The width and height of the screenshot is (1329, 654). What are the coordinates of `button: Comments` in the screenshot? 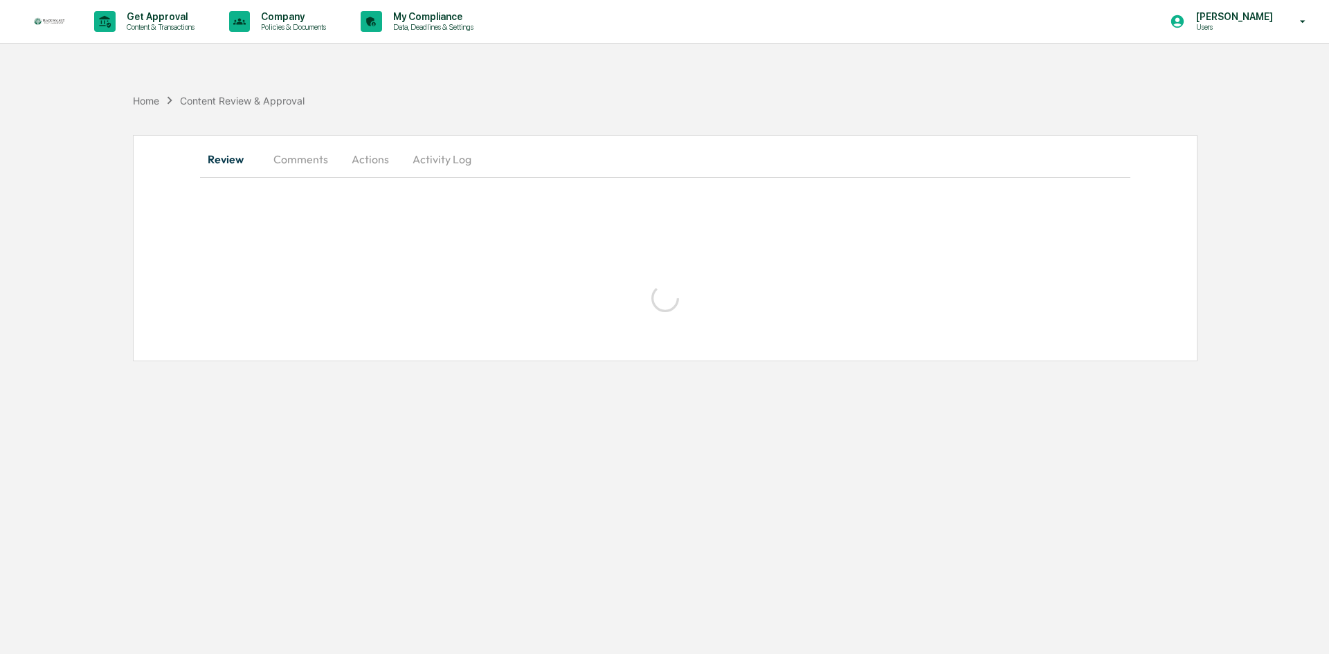 It's located at (300, 159).